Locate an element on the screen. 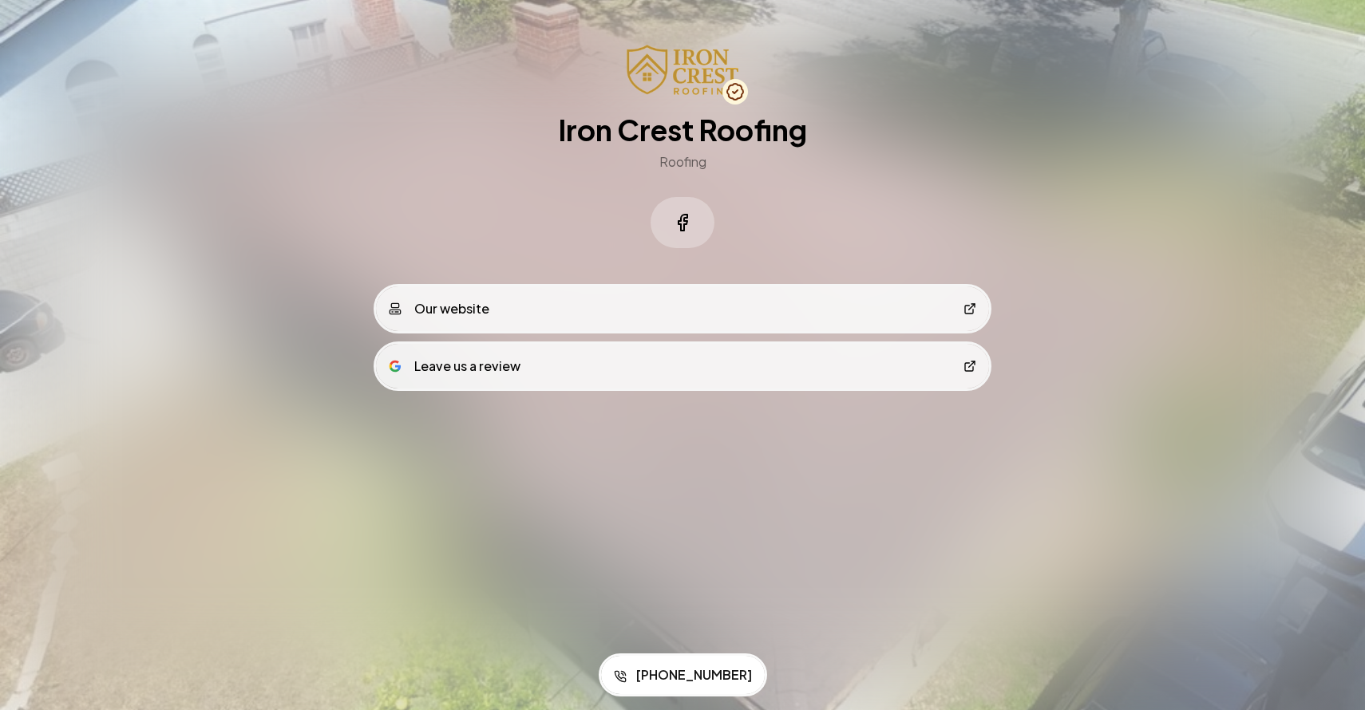 This screenshot has height=710, width=1365. h3: Roofing is located at coordinates (682, 162).